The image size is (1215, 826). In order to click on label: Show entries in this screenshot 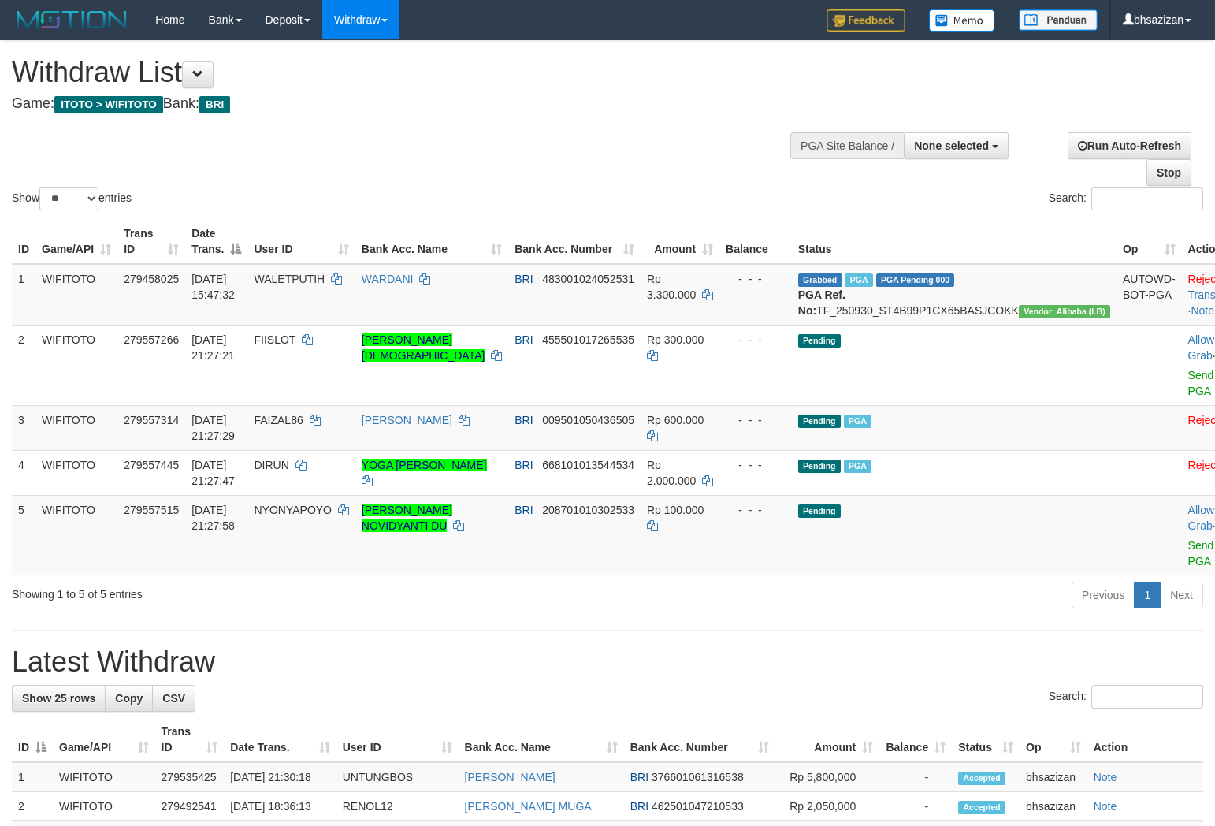, I will do `click(72, 199)`.